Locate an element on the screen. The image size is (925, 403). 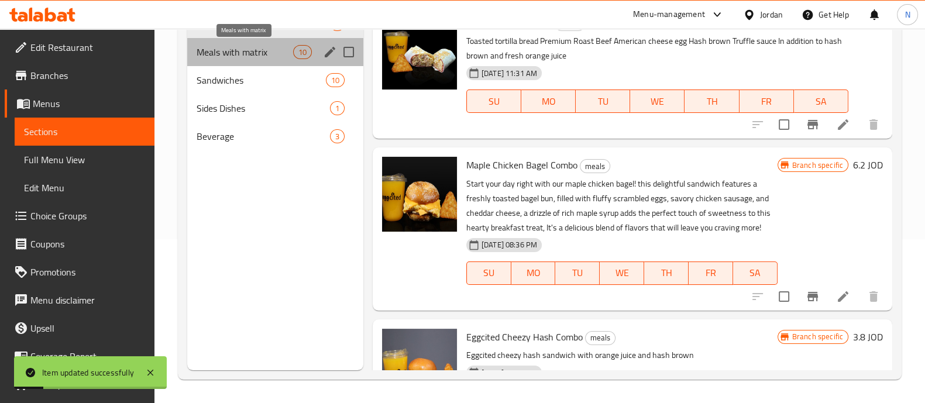
span: 1 is located at coordinates (337, 108).